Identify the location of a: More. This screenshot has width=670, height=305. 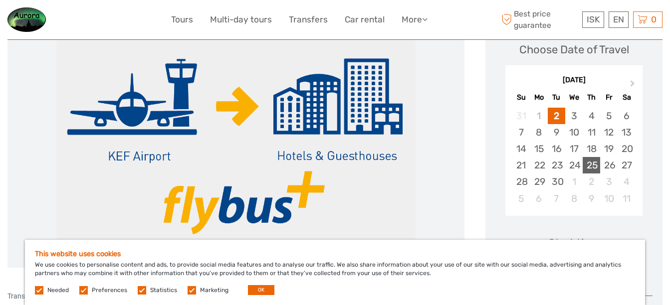
(414, 19).